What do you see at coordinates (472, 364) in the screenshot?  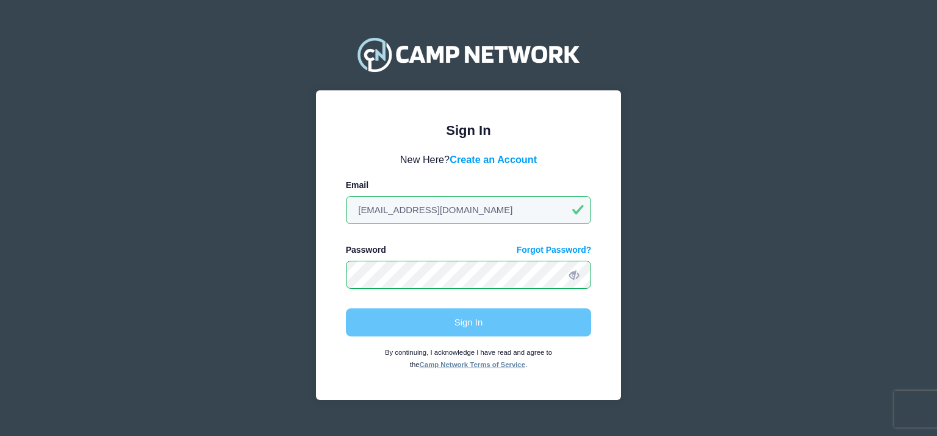 I see `a: Camp Network Terms of Service` at bounding box center [472, 364].